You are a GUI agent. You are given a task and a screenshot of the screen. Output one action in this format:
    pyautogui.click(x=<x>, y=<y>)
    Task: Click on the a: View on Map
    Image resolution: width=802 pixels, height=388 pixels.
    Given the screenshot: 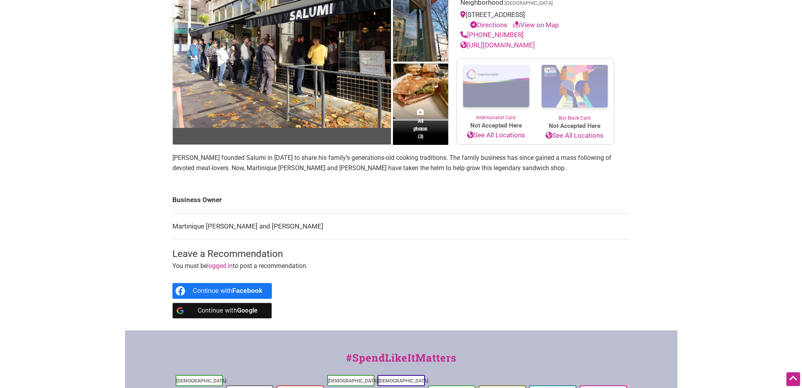 What is the action you would take?
    pyautogui.click(x=535, y=25)
    